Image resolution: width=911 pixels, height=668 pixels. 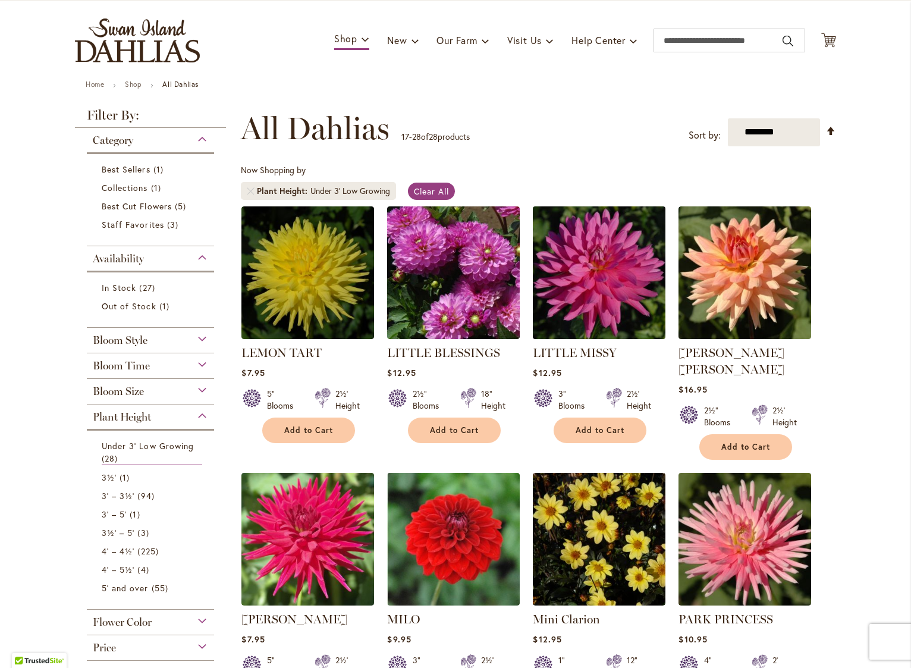 I want to click on span: 4, so click(x=144, y=569).